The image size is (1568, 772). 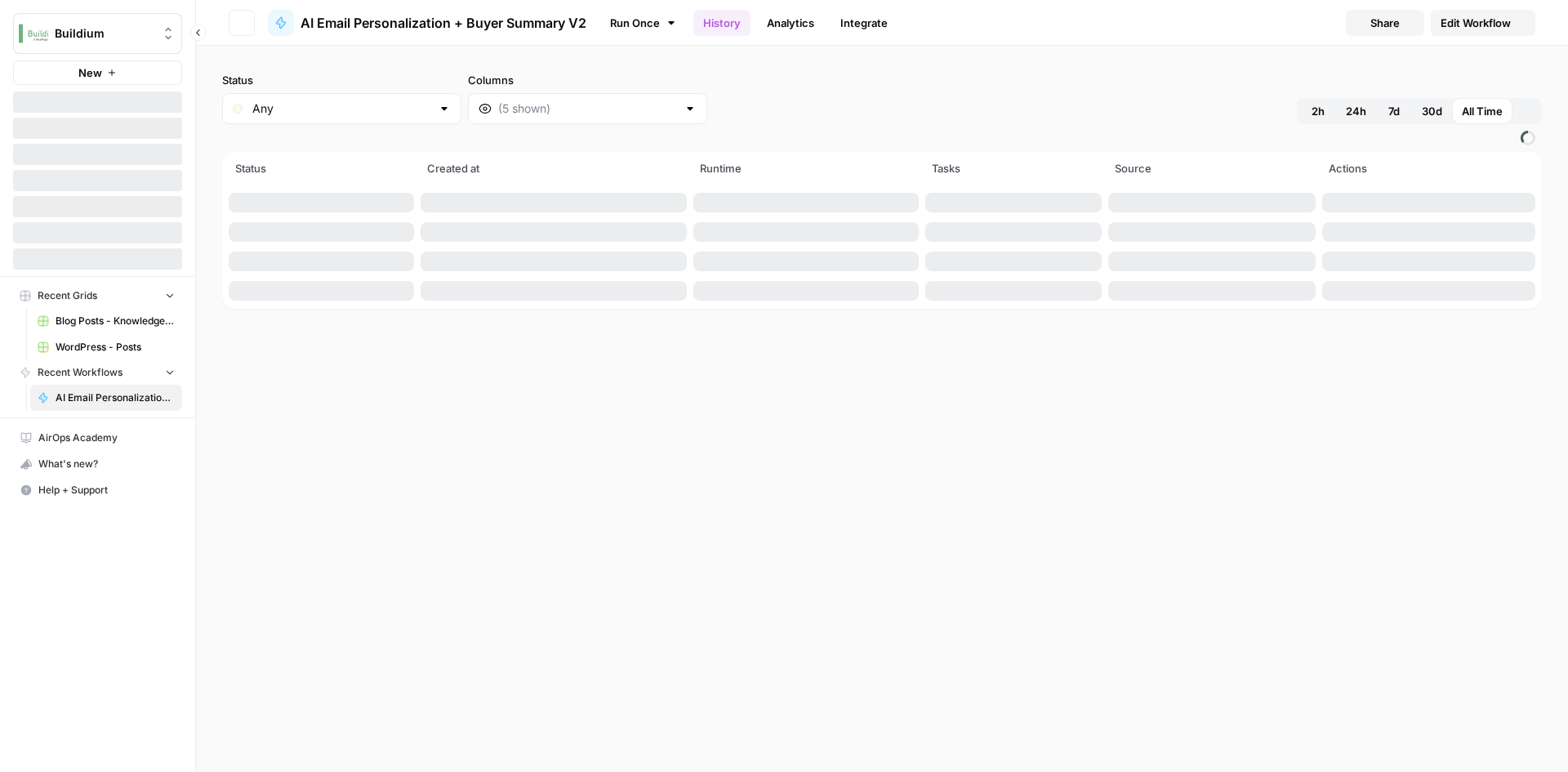 I want to click on span: New, so click(x=90, y=73).